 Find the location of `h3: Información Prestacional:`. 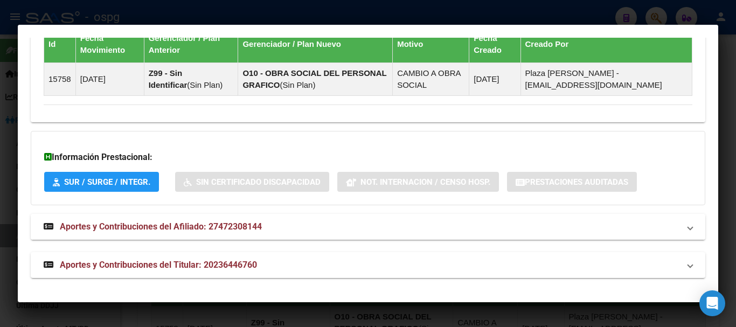

h3: Información Prestacional: is located at coordinates (368, 157).